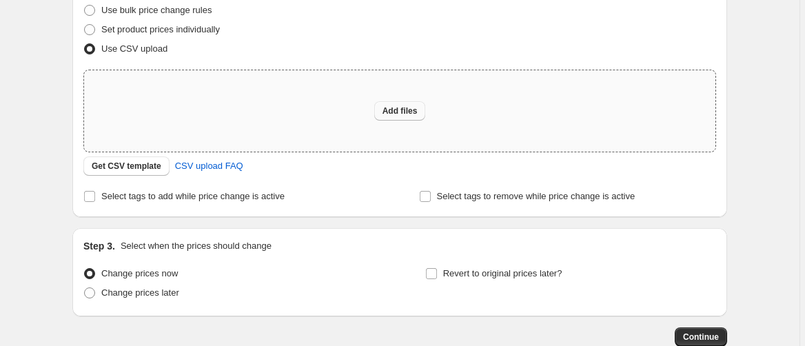  What do you see at coordinates (196, 246) in the screenshot?
I see `p: Select when the prices should change` at bounding box center [196, 246].